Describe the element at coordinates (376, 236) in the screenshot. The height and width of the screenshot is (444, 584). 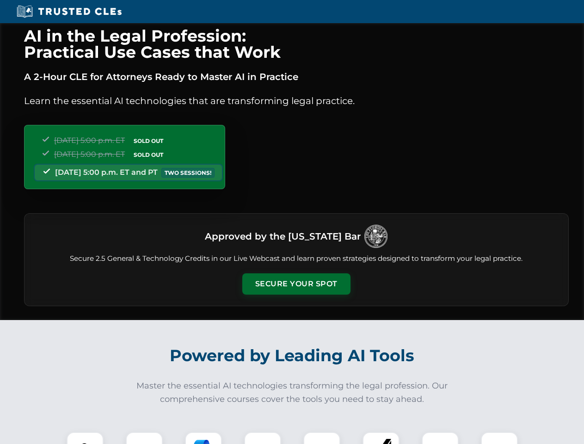
I see `img: Logo` at that location.